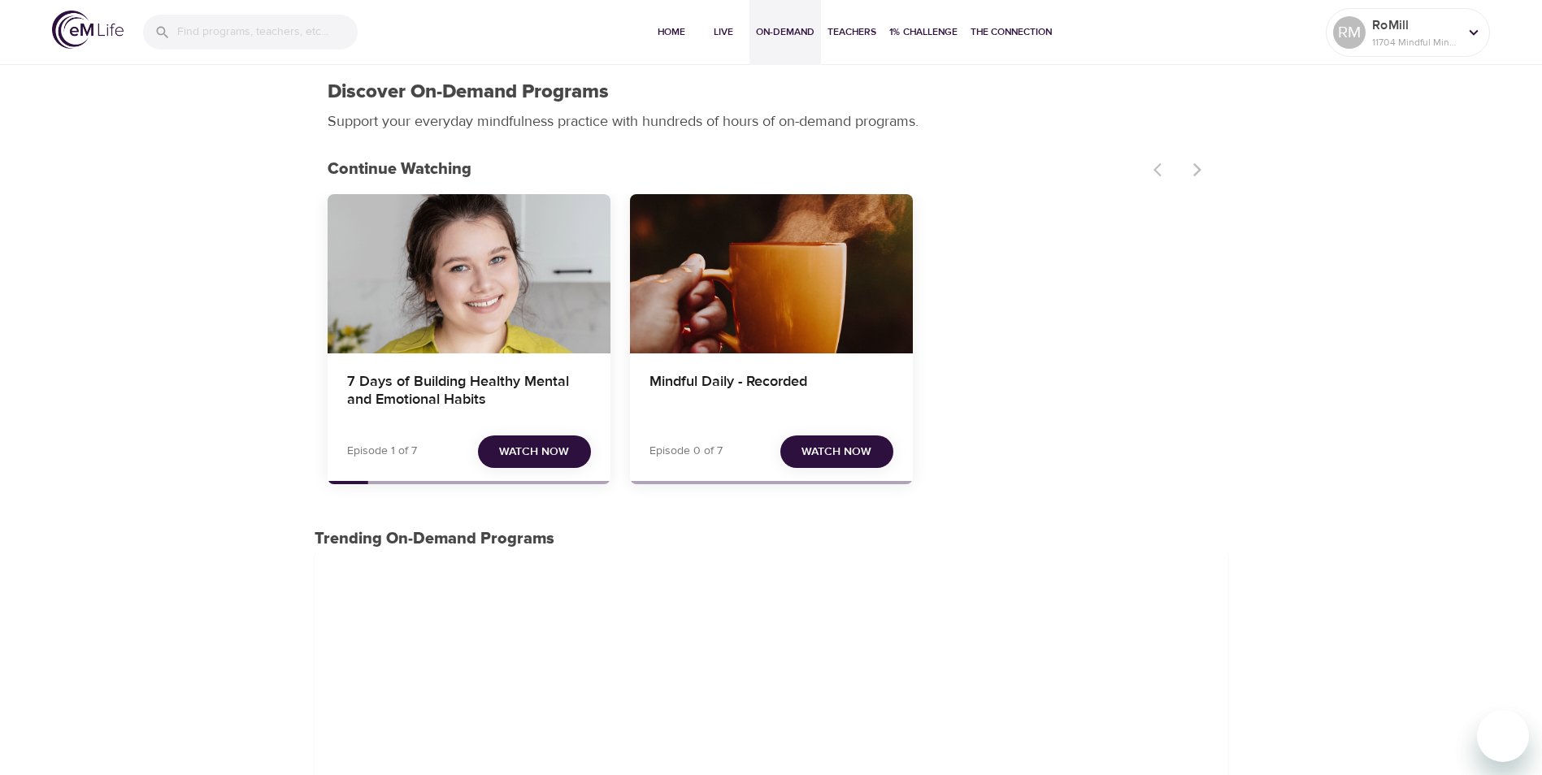 This screenshot has height=775, width=1542. Describe the element at coordinates (923, 32) in the screenshot. I see `span: 1% Challenge` at that location.